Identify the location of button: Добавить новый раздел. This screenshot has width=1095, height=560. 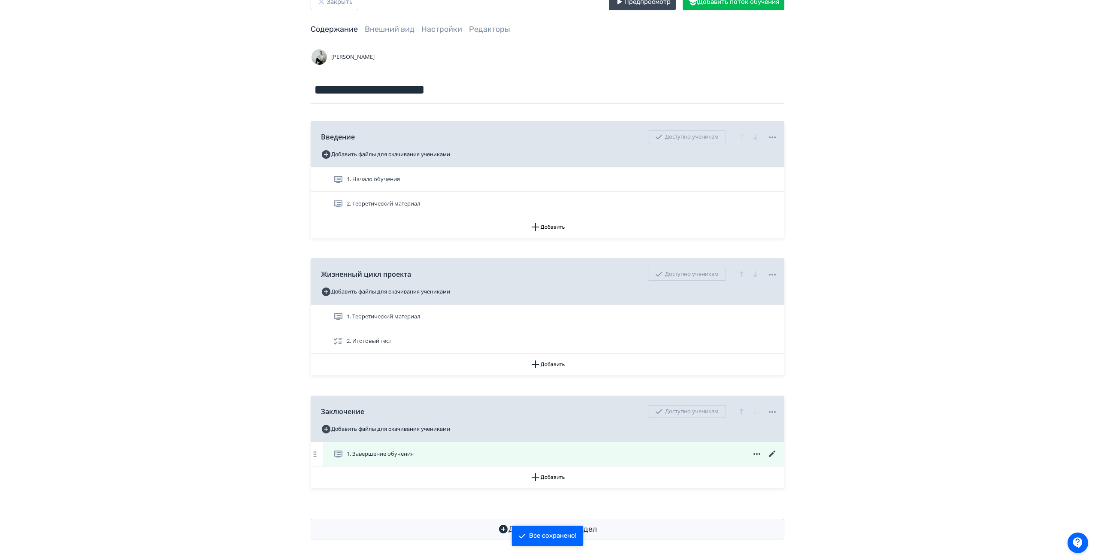
(548, 529).